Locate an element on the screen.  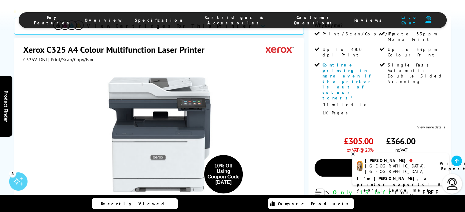
span: Print/Scan/Copy/Fax is located at coordinates (361, 34).